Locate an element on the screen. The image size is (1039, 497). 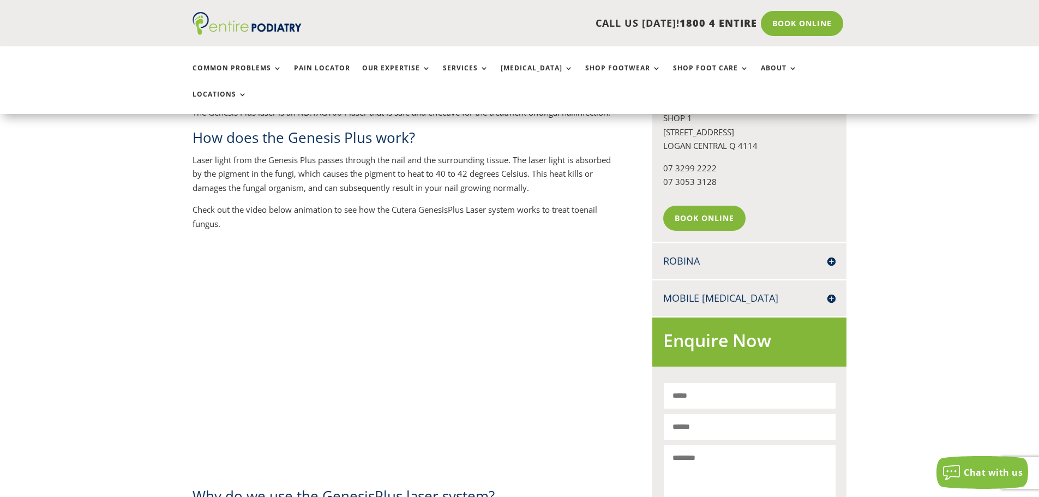
h2: How does the Genesis Plus work? is located at coordinates (405, 140).